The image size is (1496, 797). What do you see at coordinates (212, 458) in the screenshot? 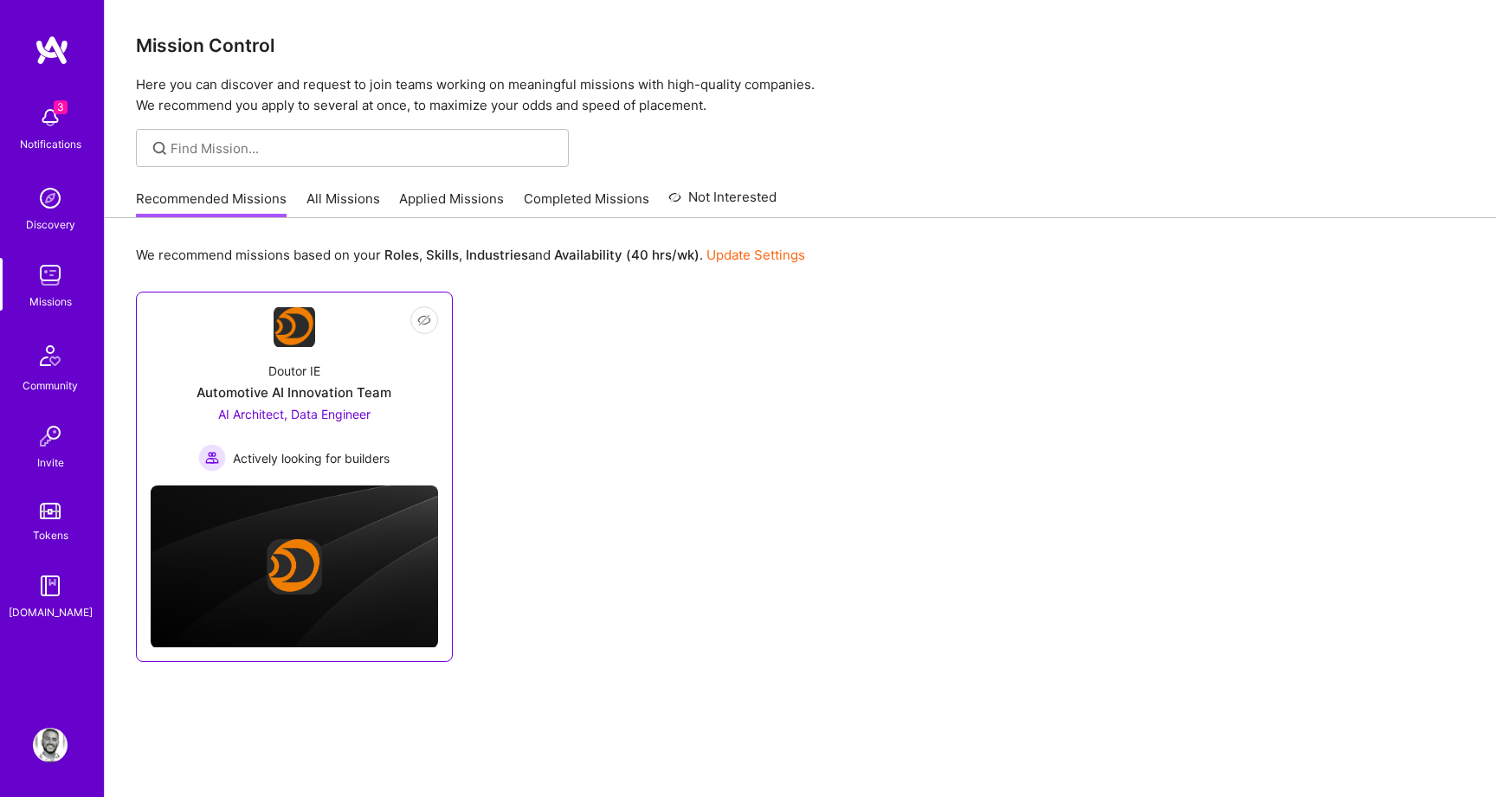
I see `img: Actively looking for builders` at bounding box center [212, 458].